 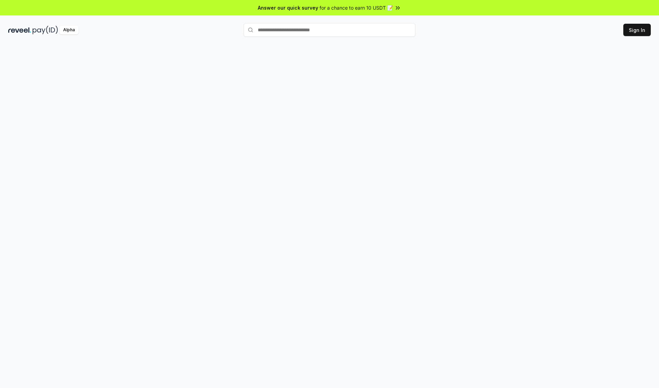 I want to click on img: pay_id, so click(x=45, y=30).